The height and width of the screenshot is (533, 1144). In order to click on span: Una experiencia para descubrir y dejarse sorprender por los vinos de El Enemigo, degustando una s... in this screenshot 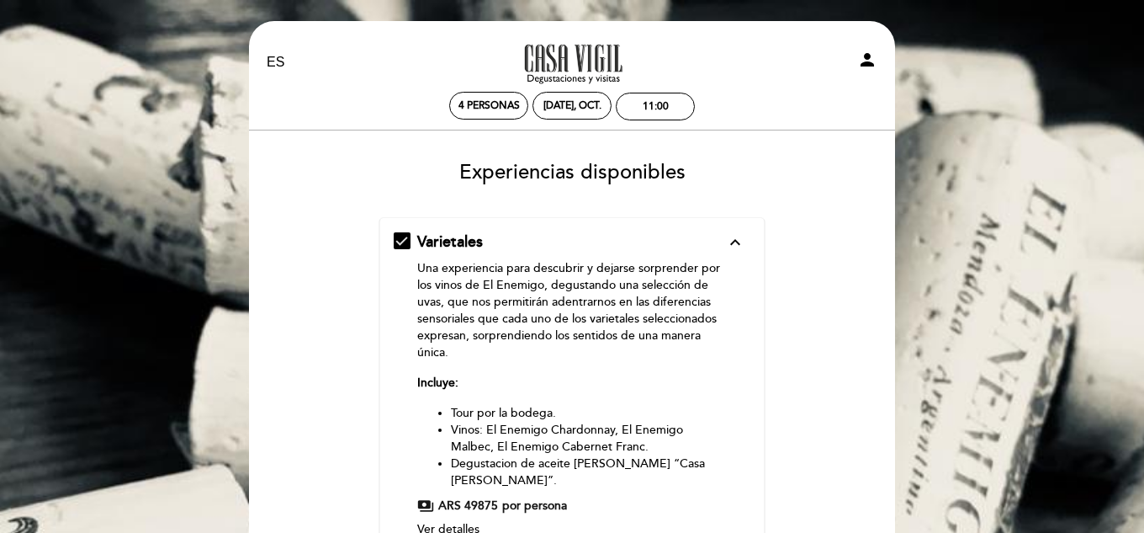, I will do `click(569, 310)`.